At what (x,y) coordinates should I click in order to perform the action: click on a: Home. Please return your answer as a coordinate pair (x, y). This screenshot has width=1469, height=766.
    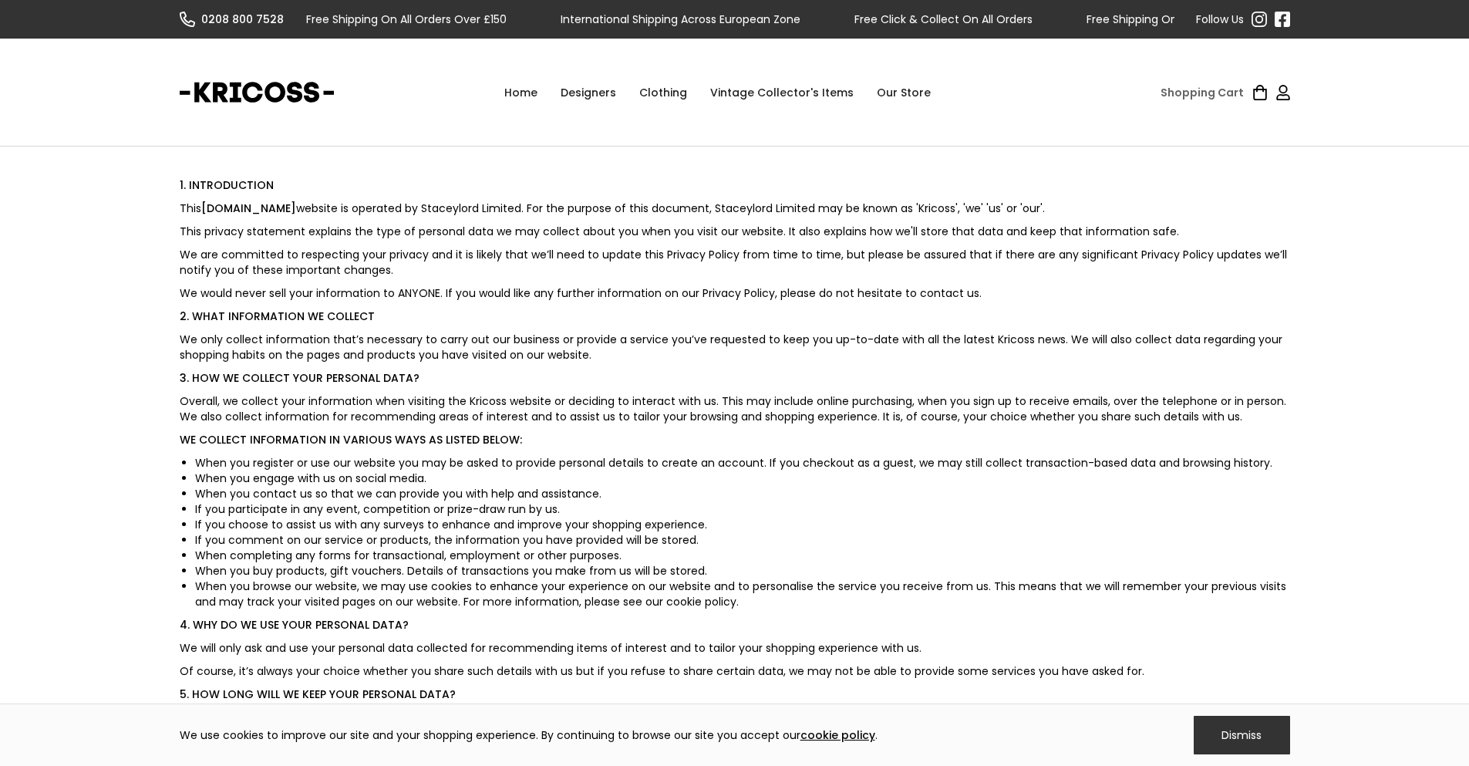
    Looking at the image, I should click on (520, 93).